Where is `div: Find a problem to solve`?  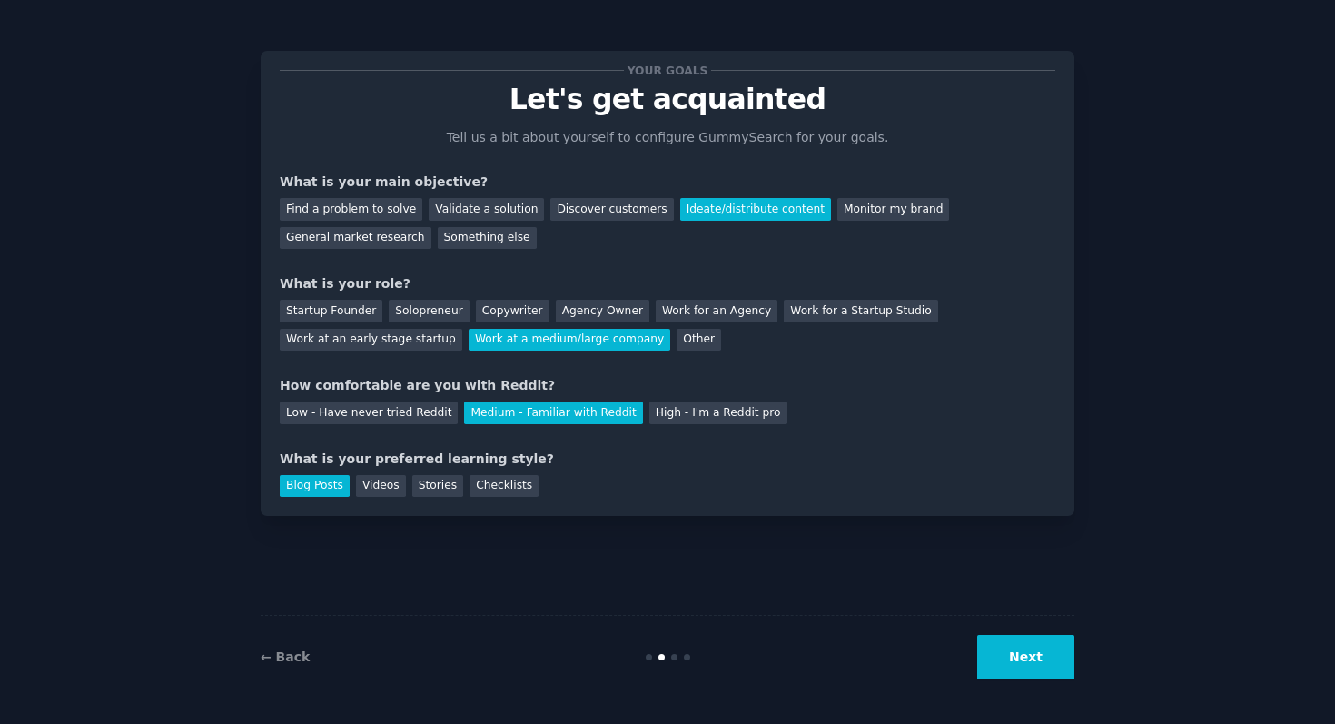
div: Find a problem to solve is located at coordinates (350, 209).